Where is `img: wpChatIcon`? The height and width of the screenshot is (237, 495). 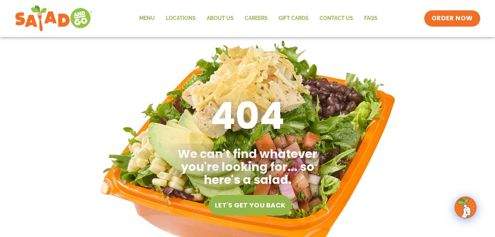
img: wpChatIcon is located at coordinates (465, 207).